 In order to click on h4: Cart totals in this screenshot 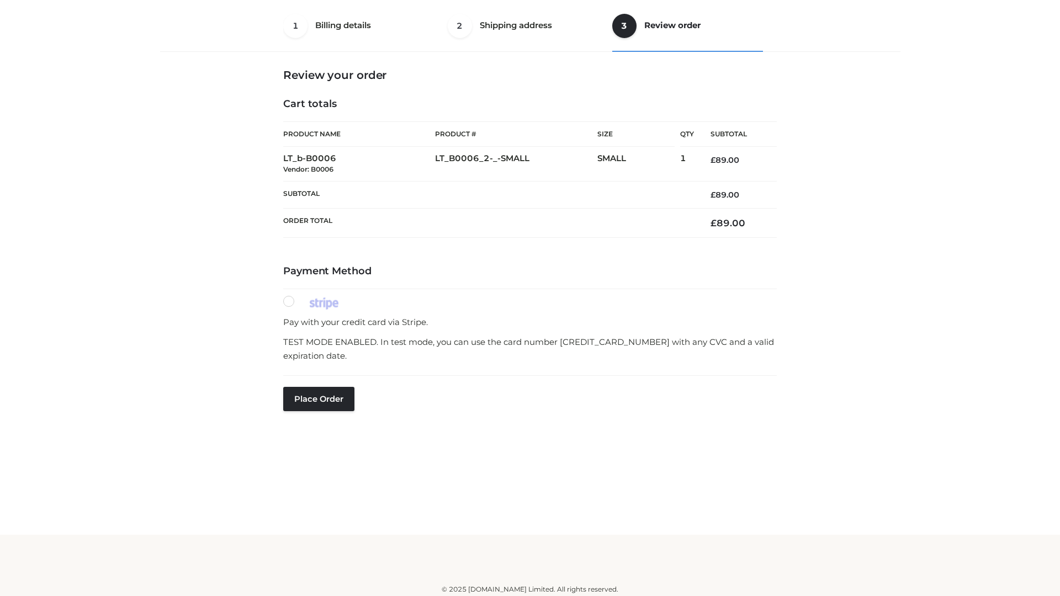, I will do `click(530, 104)`.